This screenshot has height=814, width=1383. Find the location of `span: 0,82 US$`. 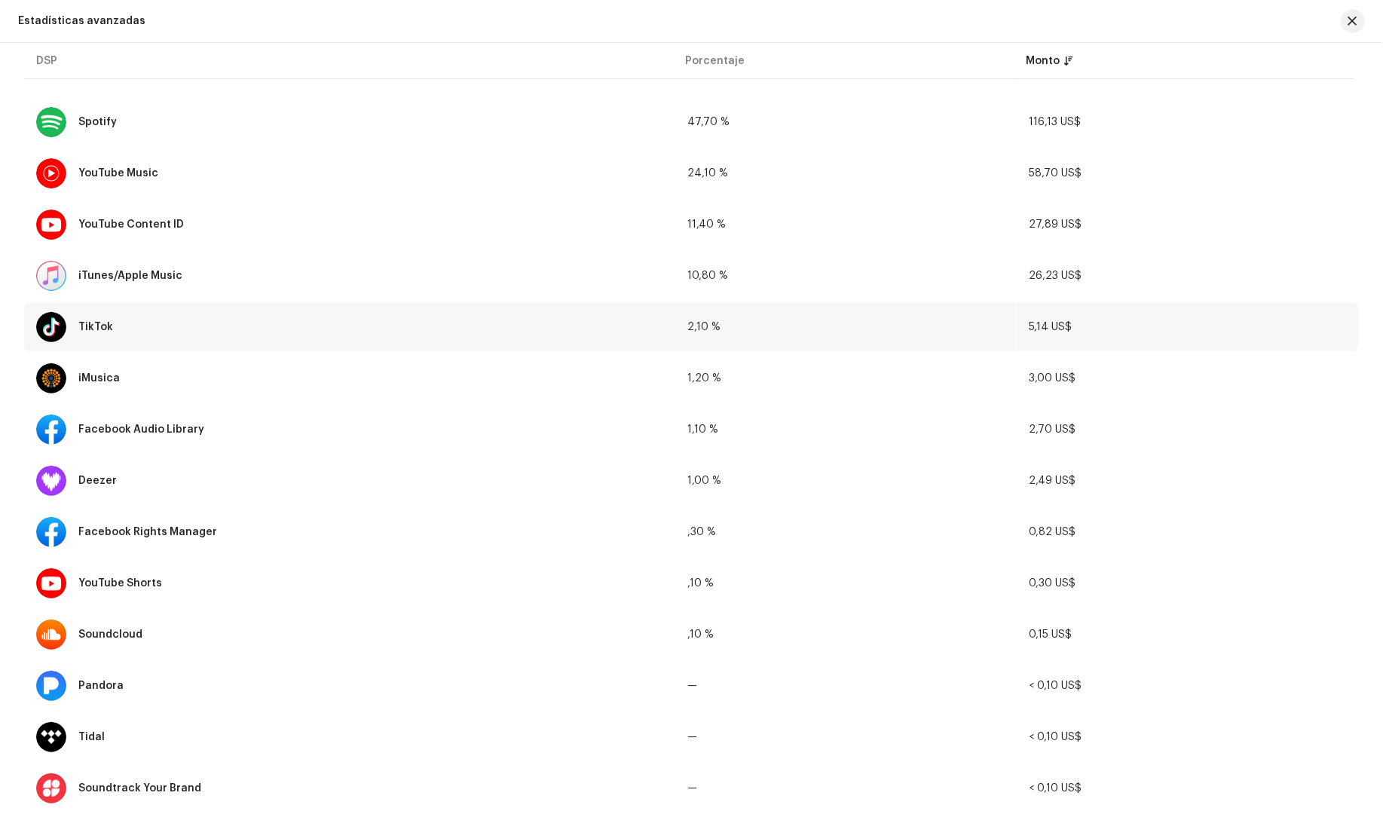

span: 0,82 US$ is located at coordinates (1052, 532).